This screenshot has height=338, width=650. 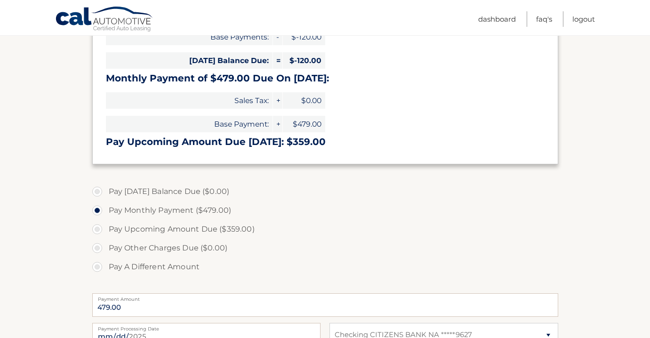 I want to click on a: Logout, so click(x=584, y=19).